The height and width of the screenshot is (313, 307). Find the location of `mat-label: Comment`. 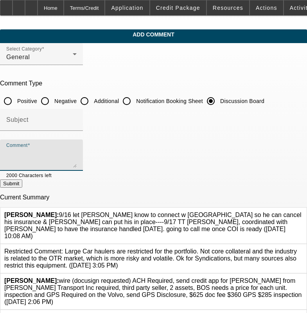

mat-label: Comment is located at coordinates (17, 145).